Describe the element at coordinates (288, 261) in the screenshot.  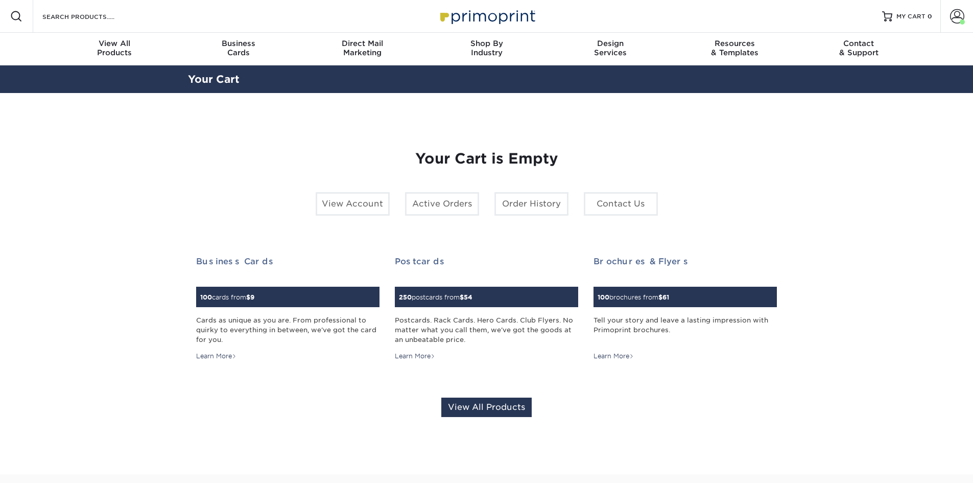
I see `h2: Business Cards` at that location.